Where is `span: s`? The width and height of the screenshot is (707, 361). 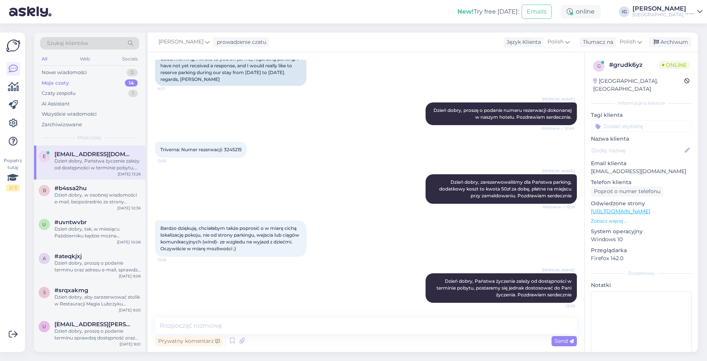
span: s is located at coordinates (44, 292).